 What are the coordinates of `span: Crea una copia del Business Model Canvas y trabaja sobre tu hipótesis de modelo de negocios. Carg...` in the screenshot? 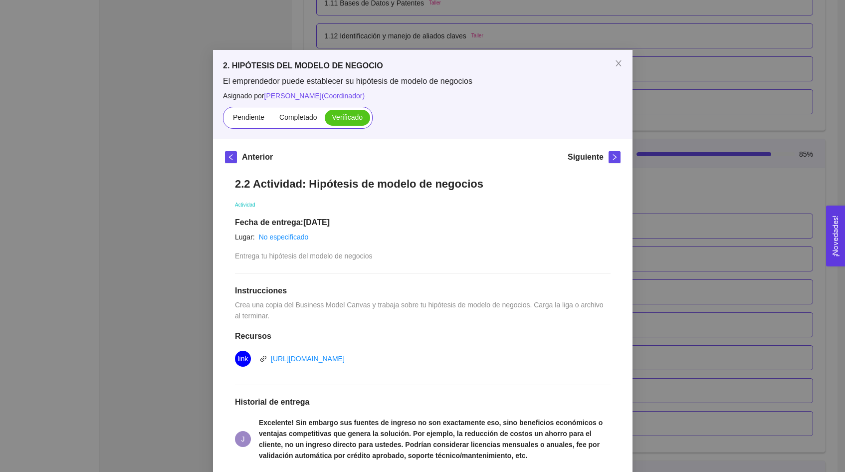 It's located at (420, 310).